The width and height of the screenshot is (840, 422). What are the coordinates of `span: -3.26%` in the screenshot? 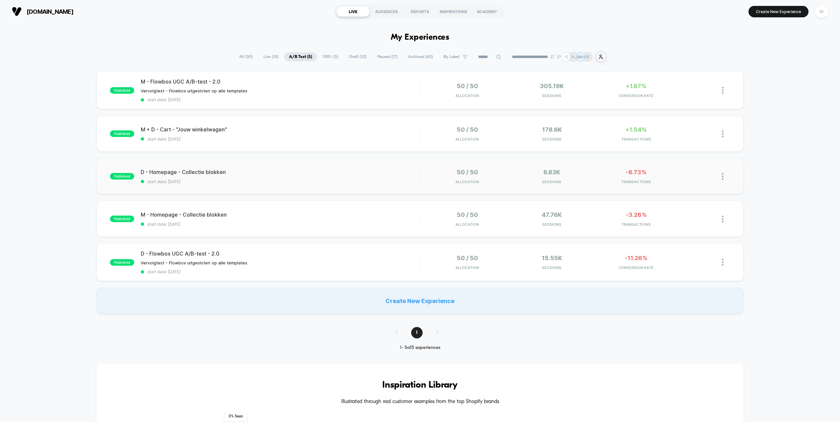 It's located at (636, 215).